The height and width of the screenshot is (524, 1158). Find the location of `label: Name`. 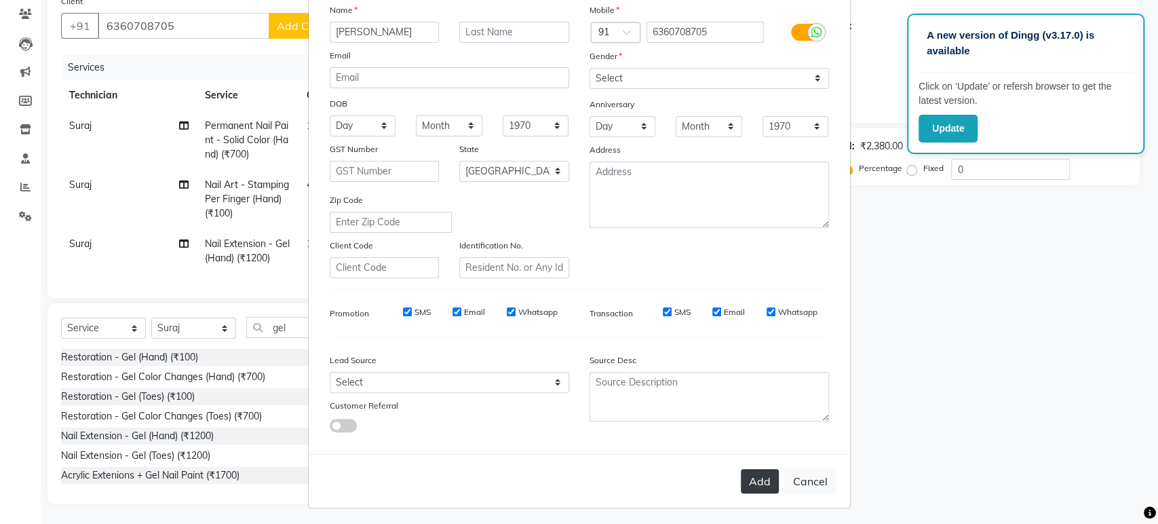

label: Name is located at coordinates (343, 10).